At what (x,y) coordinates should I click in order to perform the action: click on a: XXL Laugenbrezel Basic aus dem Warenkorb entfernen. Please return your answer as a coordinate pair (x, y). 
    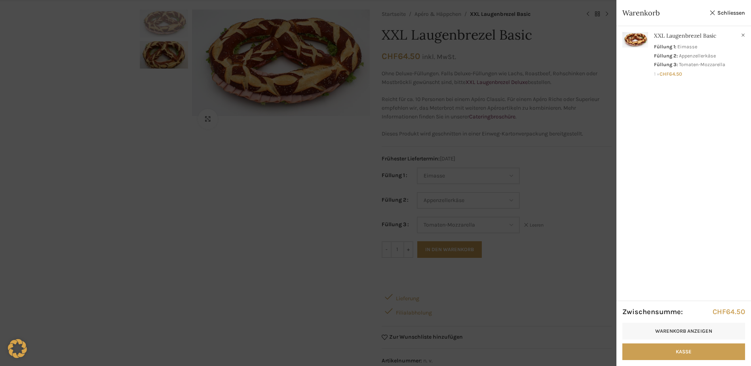
    Looking at the image, I should click on (743, 35).